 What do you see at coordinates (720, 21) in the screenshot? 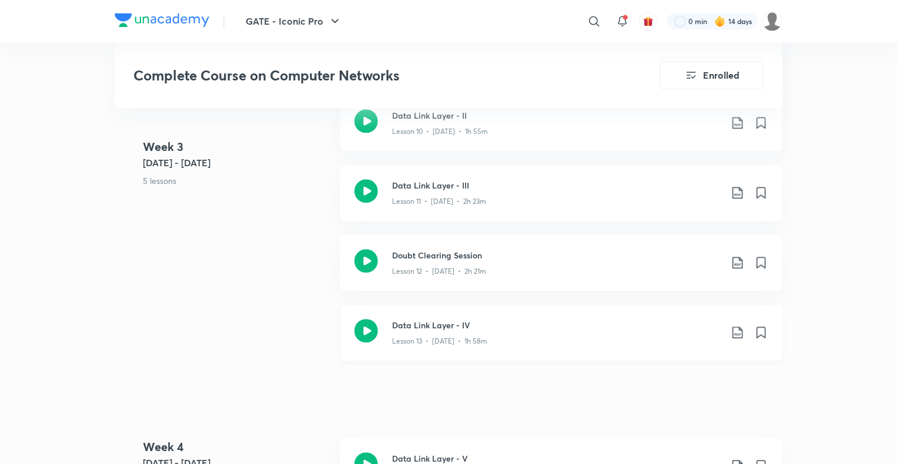
I see `img: streak` at bounding box center [720, 21].